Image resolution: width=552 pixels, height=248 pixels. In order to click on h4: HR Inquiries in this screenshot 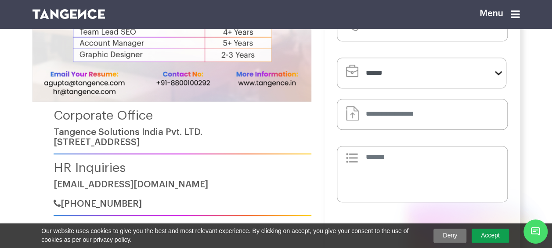, I will do `click(182, 168)`.